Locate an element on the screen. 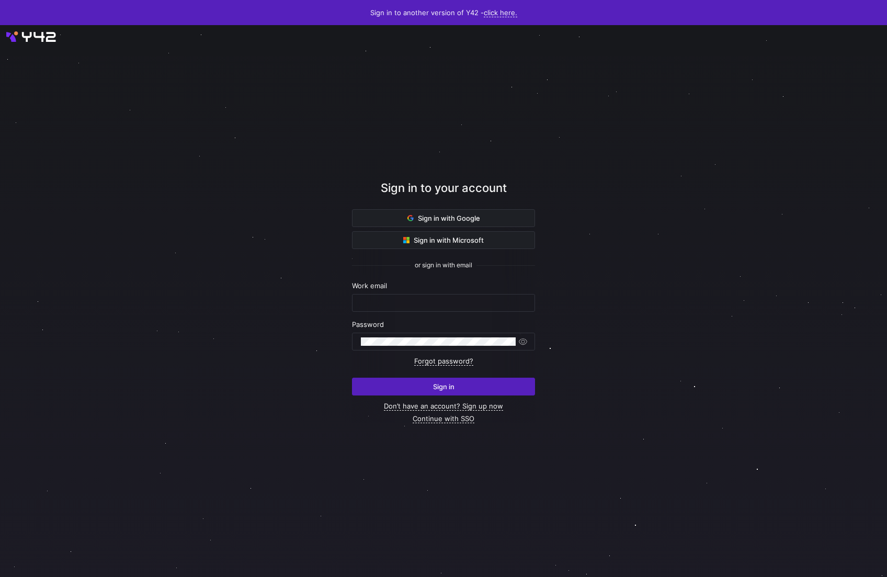 This screenshot has width=887, height=577. span: Sign in is located at coordinates (443, 386).